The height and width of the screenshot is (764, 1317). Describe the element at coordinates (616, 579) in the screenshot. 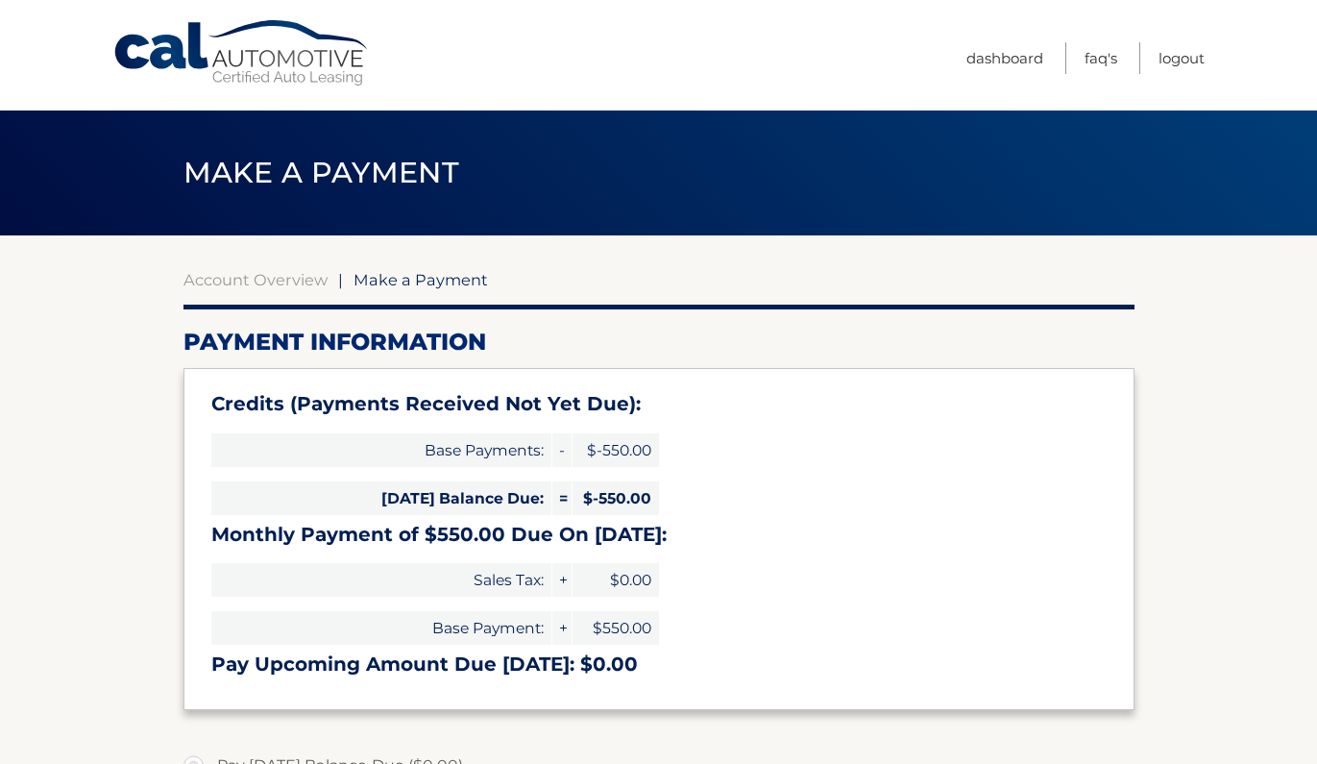

I see `span: $0.00` at that location.